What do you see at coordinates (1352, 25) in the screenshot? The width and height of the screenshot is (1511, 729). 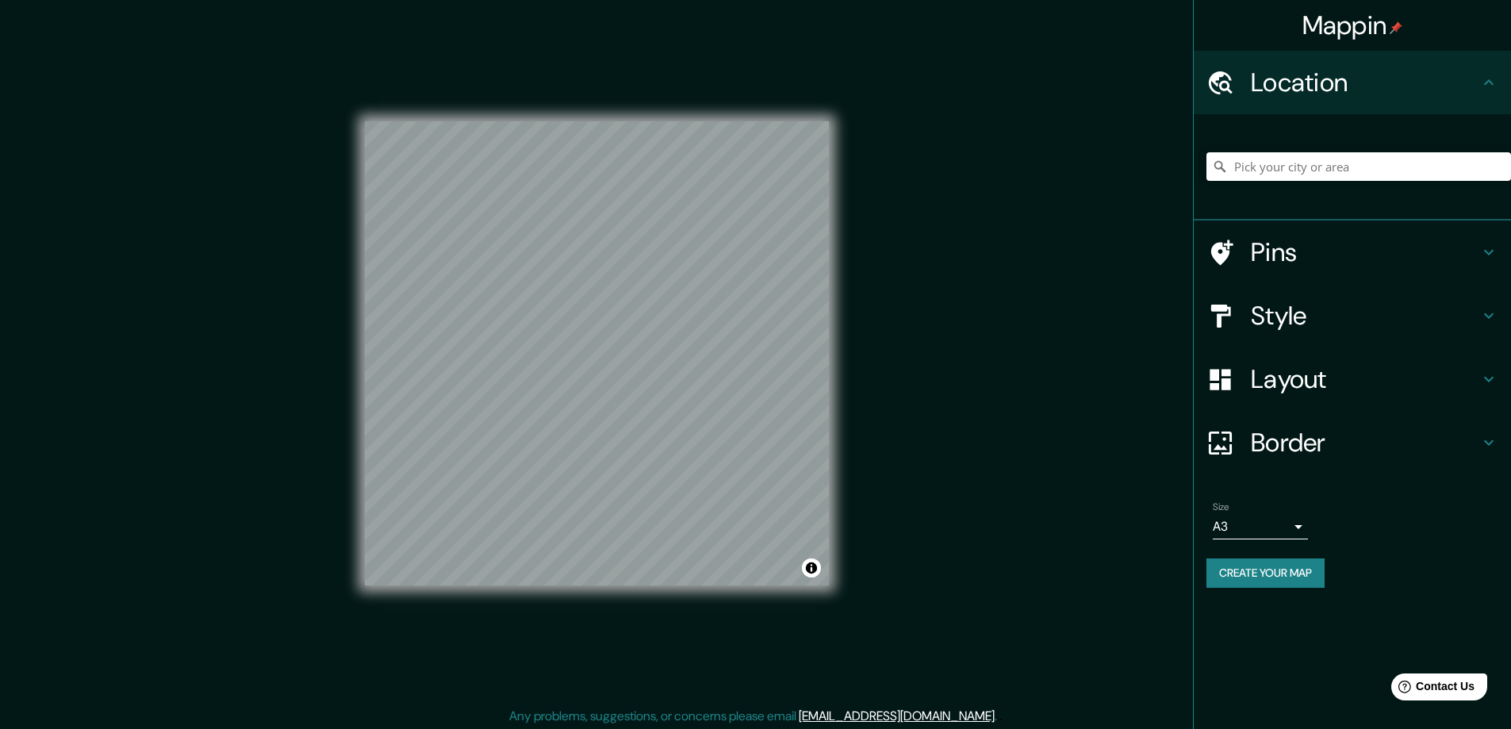 I see `h4: Mappin` at bounding box center [1352, 25].